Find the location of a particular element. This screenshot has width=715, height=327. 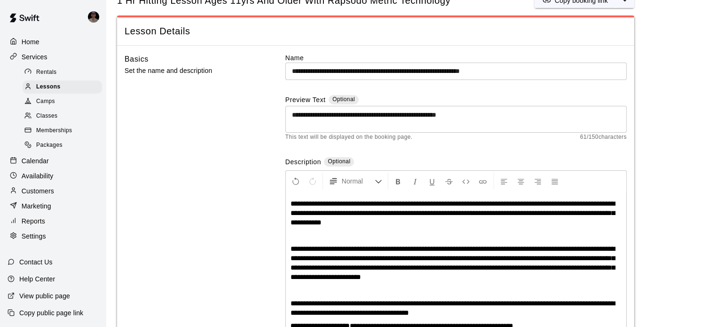

div: Customers is located at coordinates (53, 191).